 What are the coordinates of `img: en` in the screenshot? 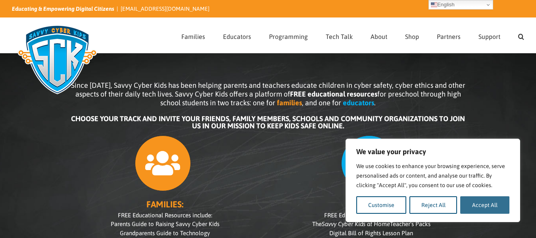 It's located at (434, 5).